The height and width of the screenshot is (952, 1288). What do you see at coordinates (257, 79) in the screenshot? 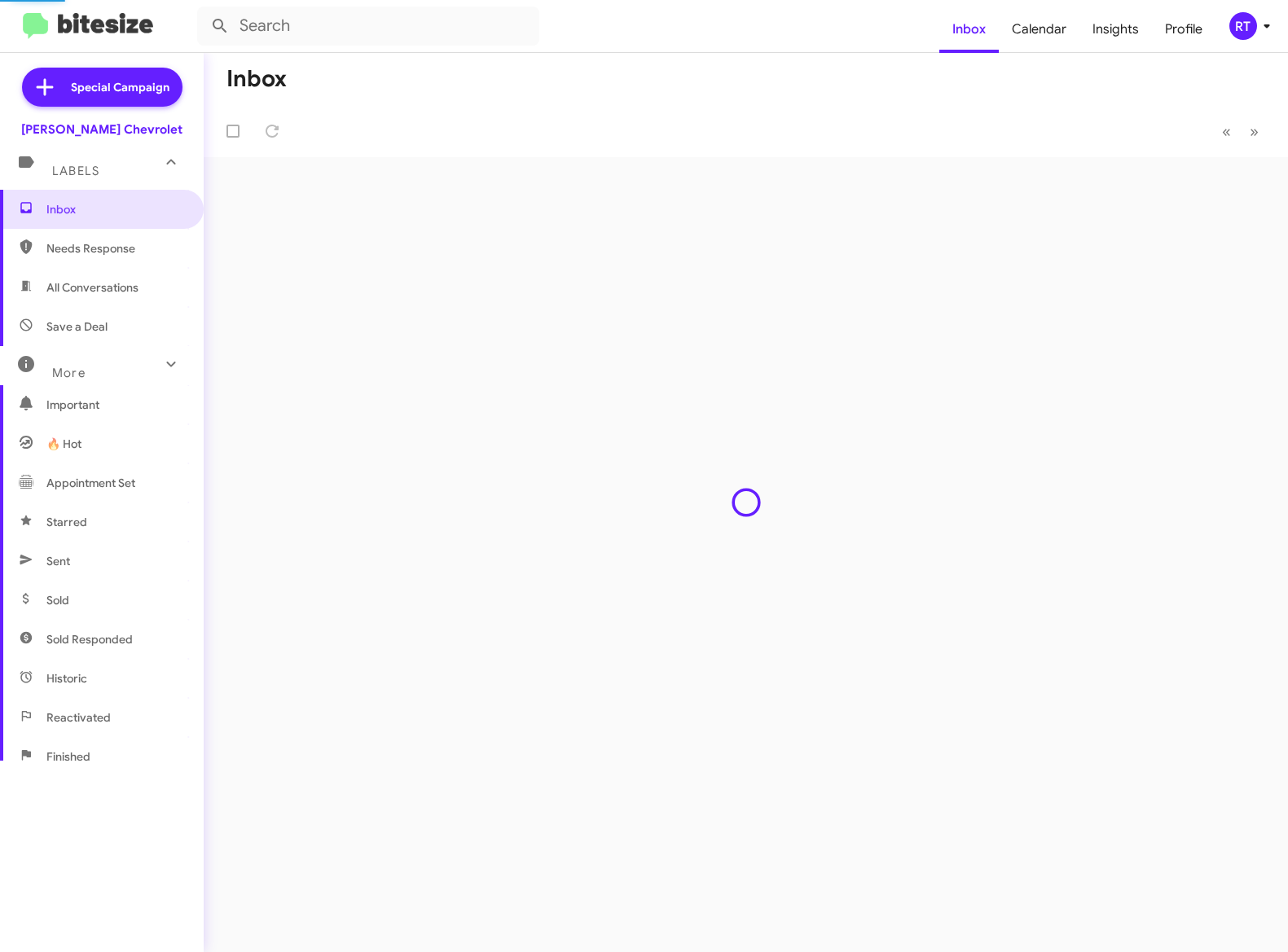
I see `h1: Inbox` at bounding box center [257, 79].